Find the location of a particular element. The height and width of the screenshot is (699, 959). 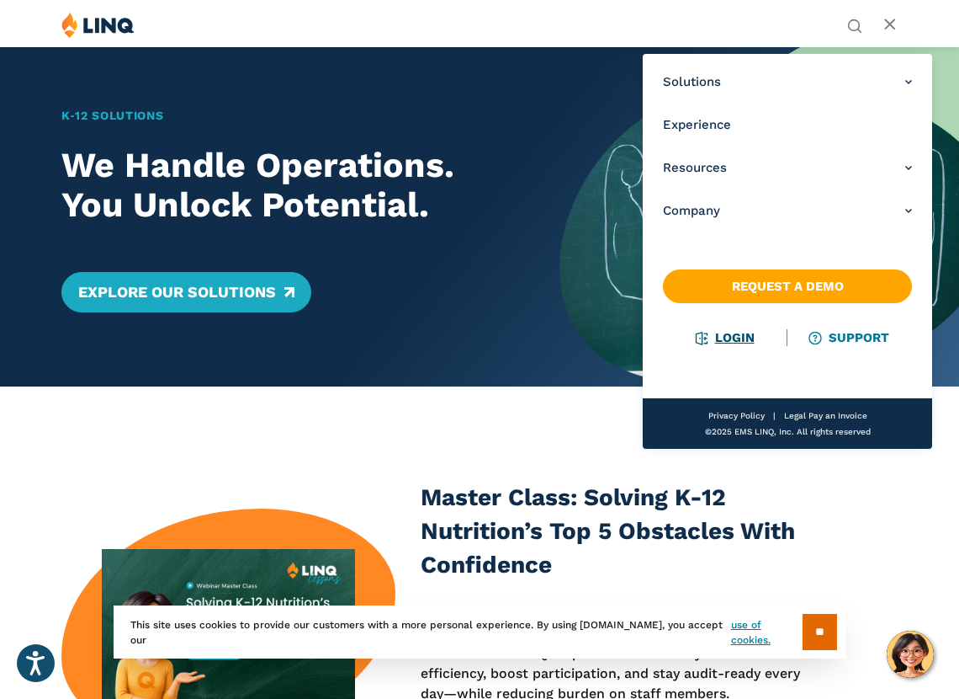

nav: Primary Navigation is located at coordinates (788, 251).